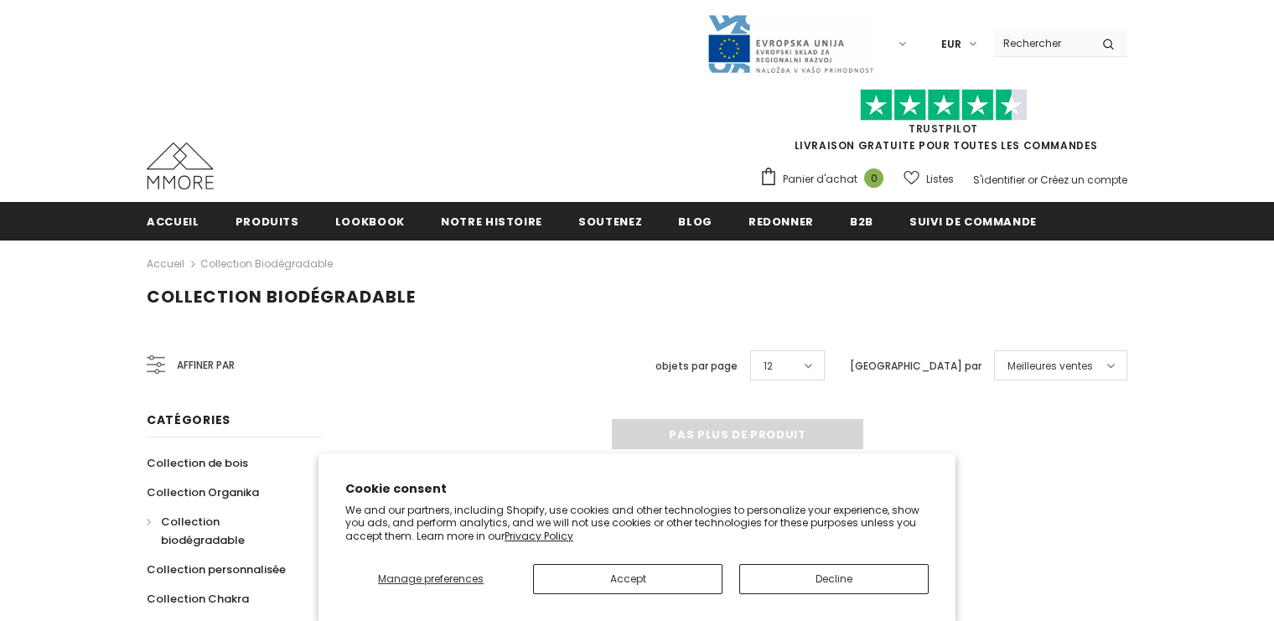  I want to click on span: LIVRAISON GRATUITE POUR TOUTES LES COMMANDES, so click(943, 124).